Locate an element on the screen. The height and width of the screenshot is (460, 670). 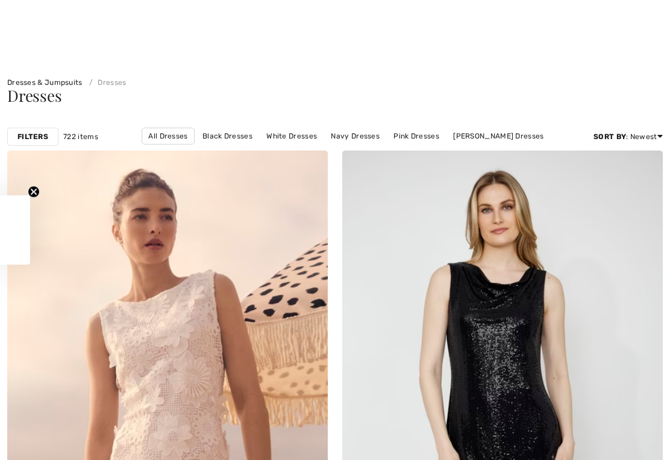
strong: Sort By is located at coordinates (610, 137).